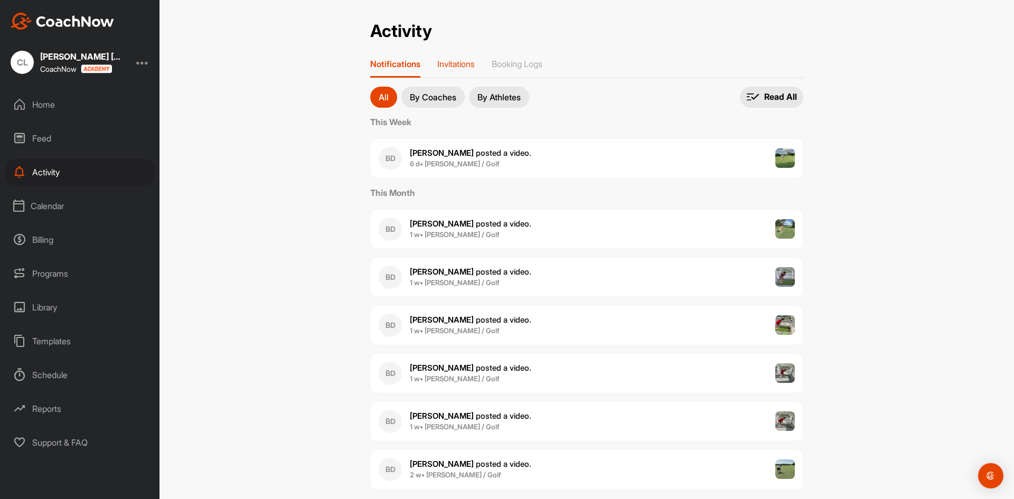 This screenshot has height=499, width=1014. I want to click on p: All, so click(383, 97).